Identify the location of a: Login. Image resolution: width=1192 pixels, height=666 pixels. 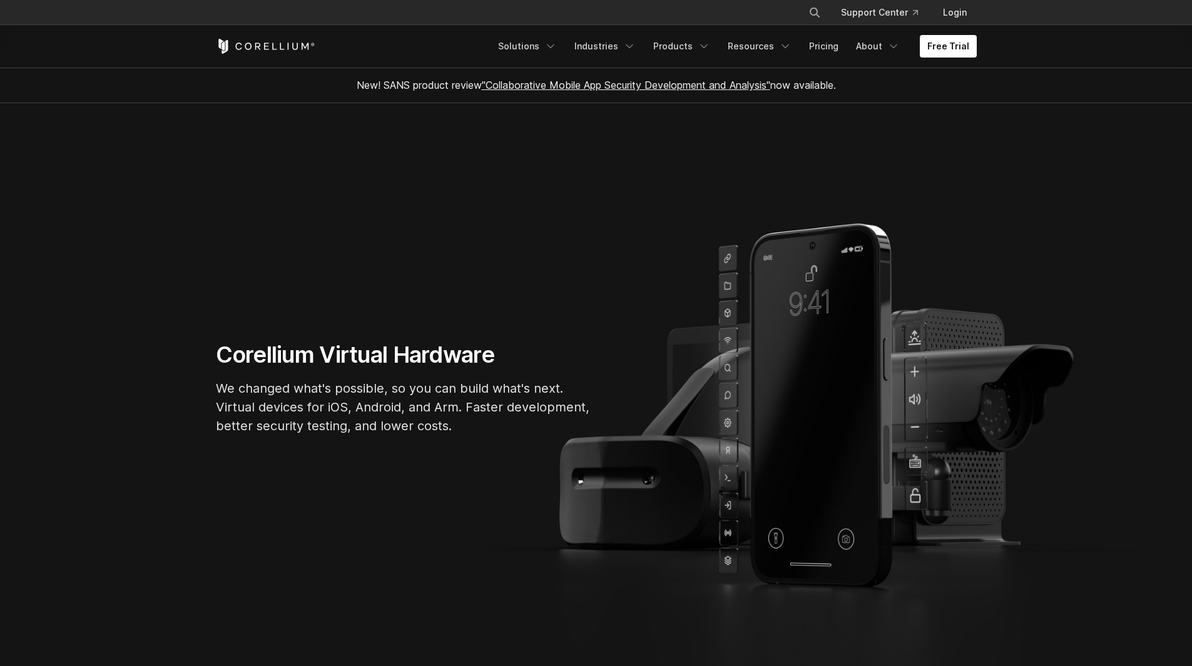
(955, 13).